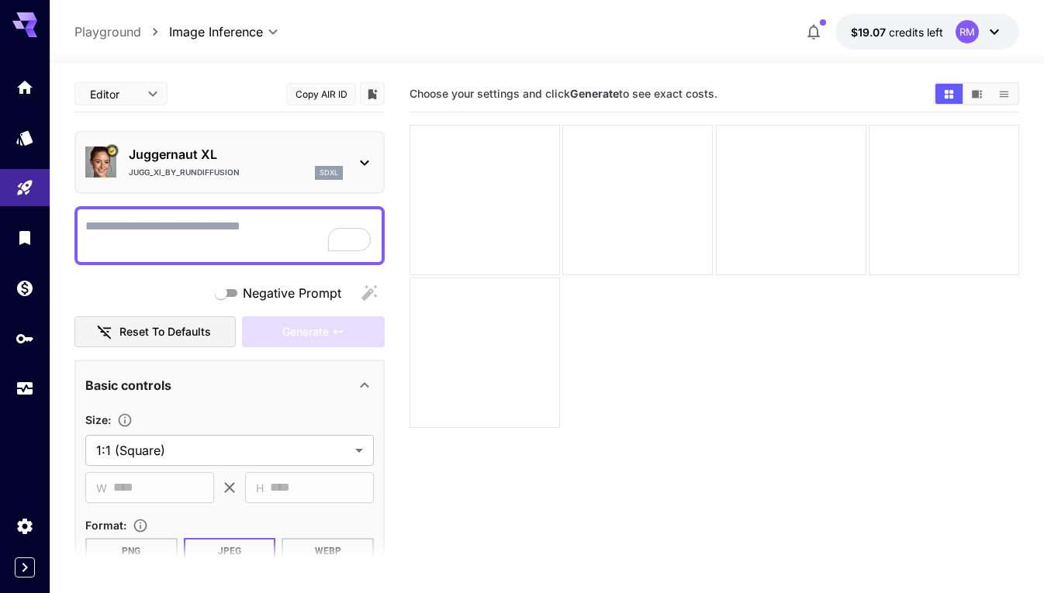 This screenshot has width=1044, height=593. What do you see at coordinates (114, 94) in the screenshot?
I see `span: Editor` at bounding box center [114, 94].